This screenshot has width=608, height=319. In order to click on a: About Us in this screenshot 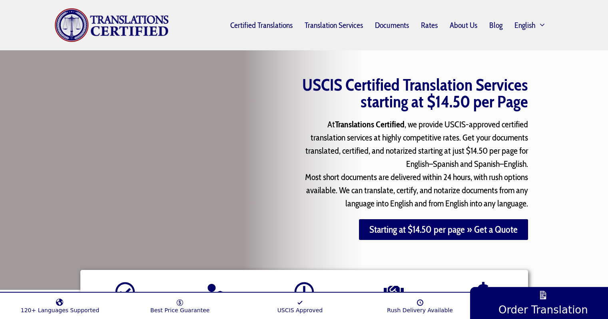, I will do `click(463, 25)`.